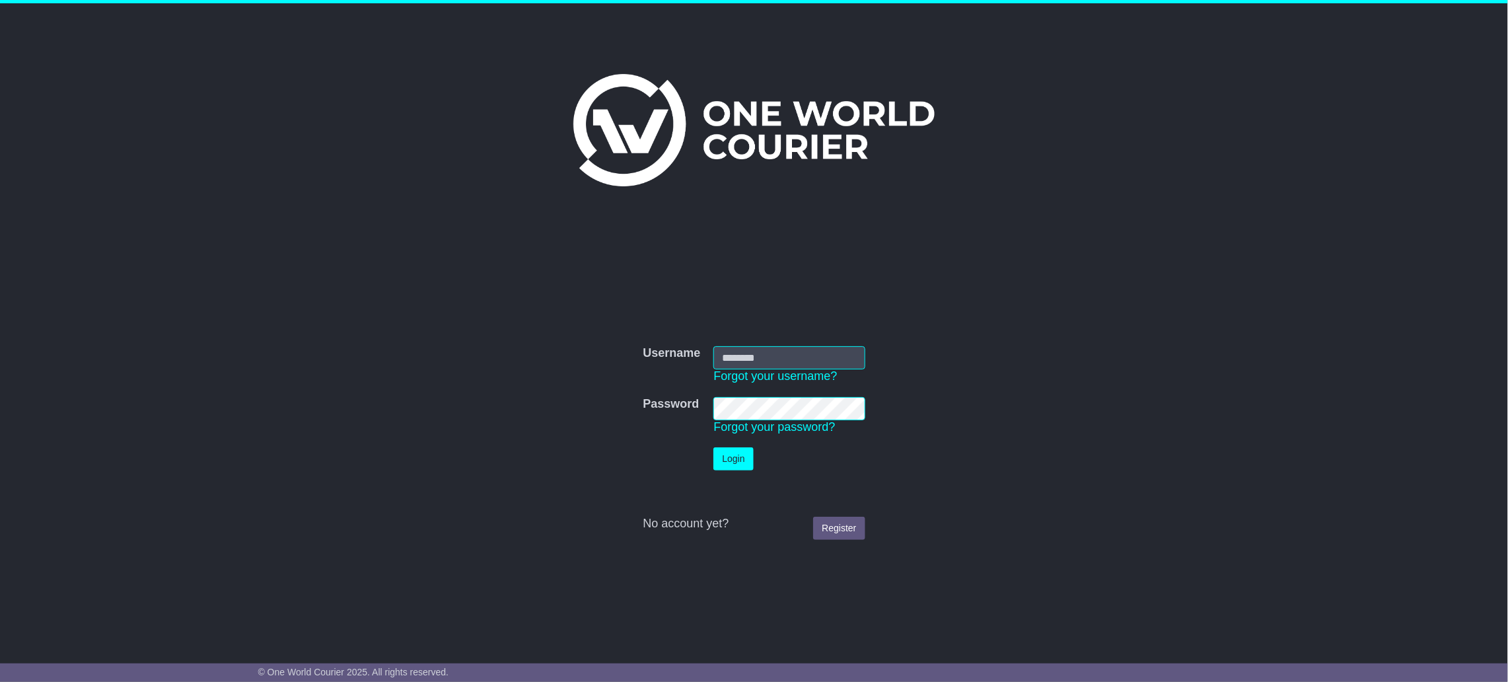 The width and height of the screenshot is (1508, 682). Describe the element at coordinates (671, 404) in the screenshot. I see `label: Password` at that location.